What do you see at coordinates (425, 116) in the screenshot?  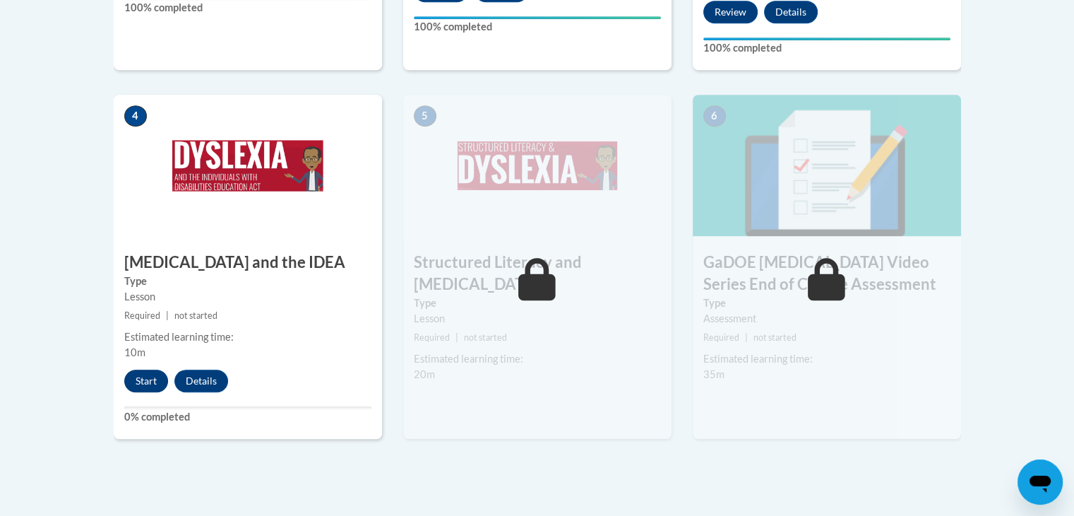 I see `span: 5` at bounding box center [425, 116].